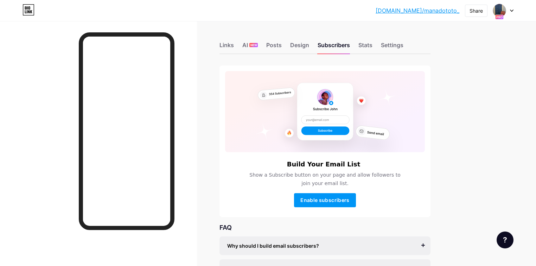  I want to click on button: Enable subscribers, so click(325, 200).